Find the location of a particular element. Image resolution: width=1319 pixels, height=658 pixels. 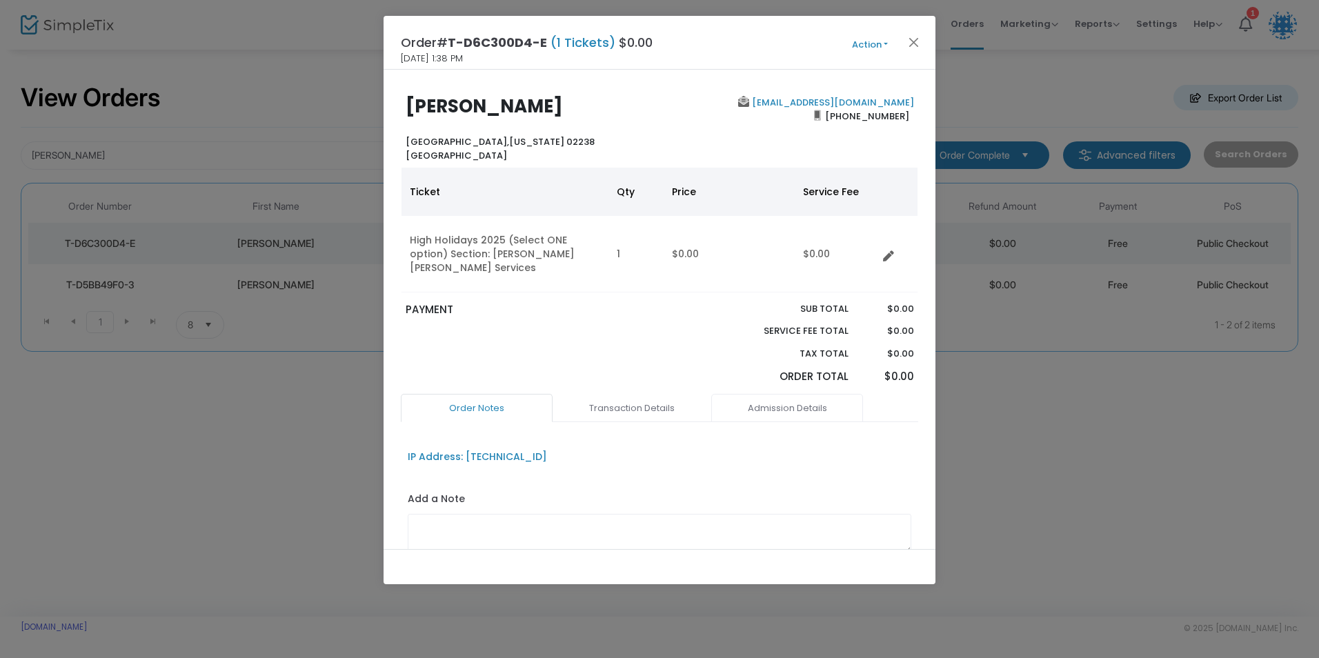

p: Order Total is located at coordinates (790, 377).